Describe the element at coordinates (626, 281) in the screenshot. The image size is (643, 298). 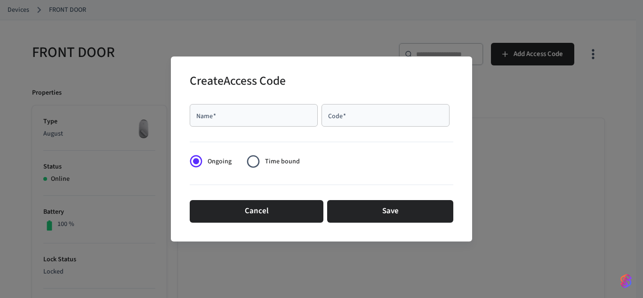
I see `img: SeamLogoGradient.69752ec5.svg` at that location.